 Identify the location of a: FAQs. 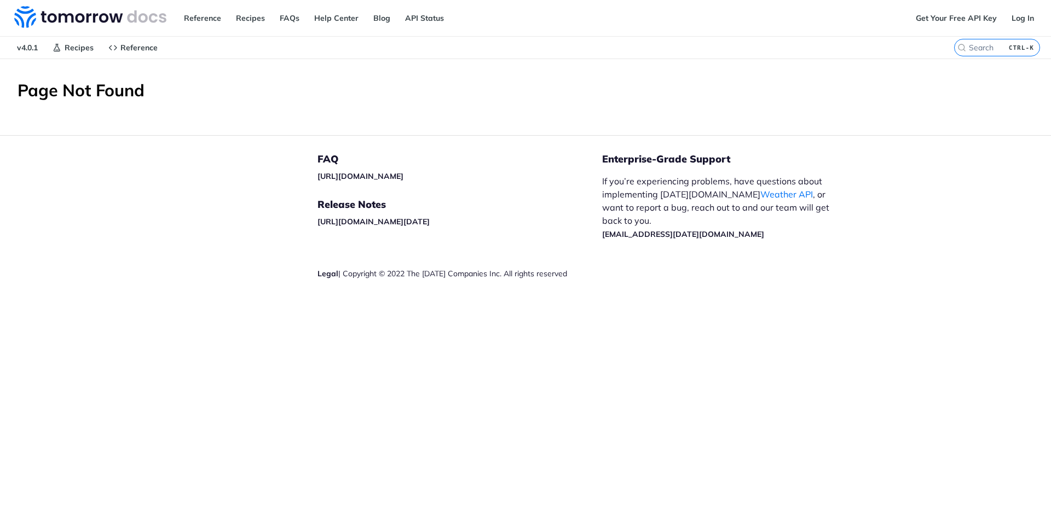
(289, 18).